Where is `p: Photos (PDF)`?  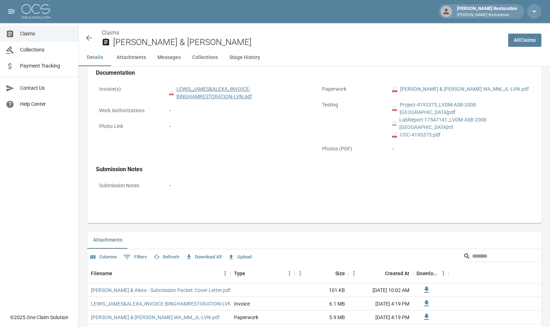
p: Photos (PDF) is located at coordinates (351, 149).